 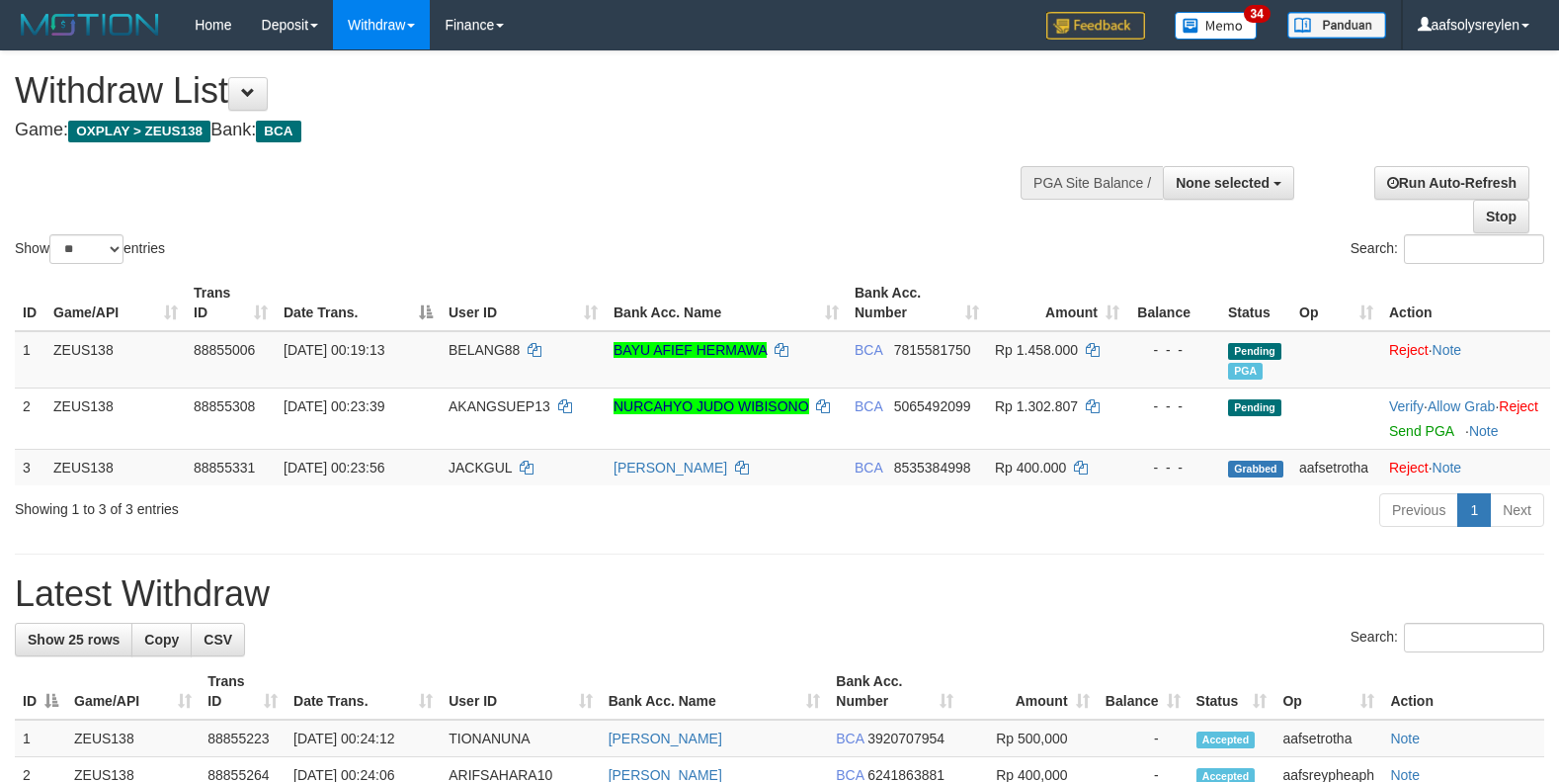 I want to click on a: Copy, so click(x=161, y=639).